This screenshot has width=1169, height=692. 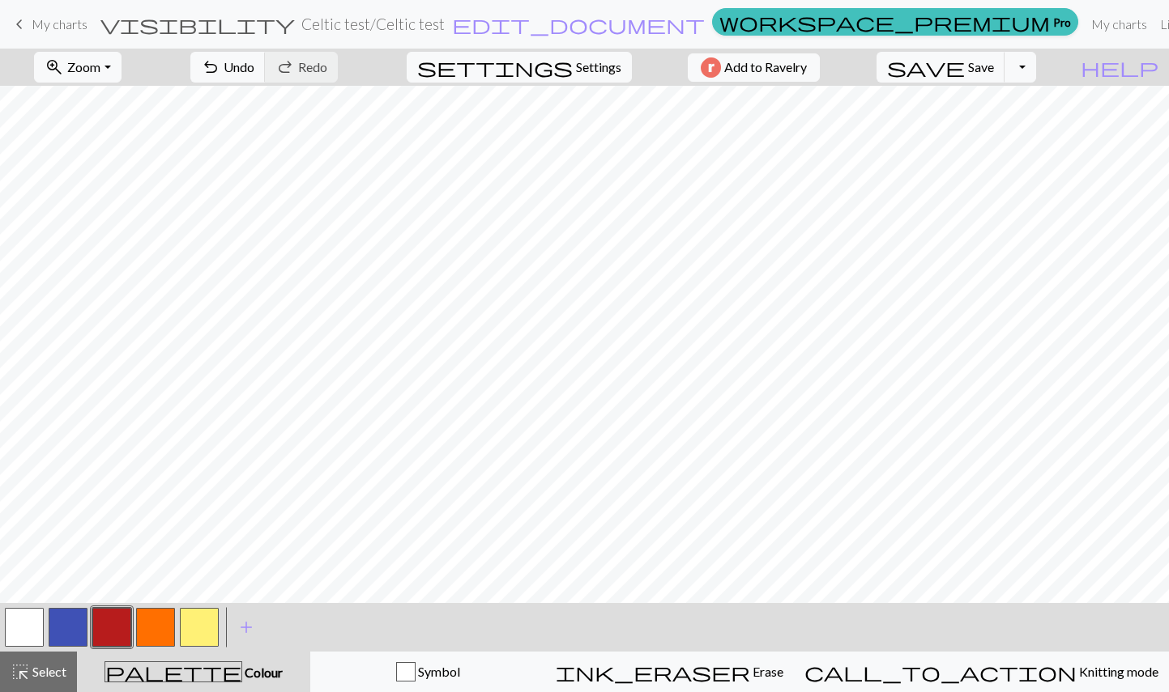 I want to click on span: Select, so click(x=48, y=671).